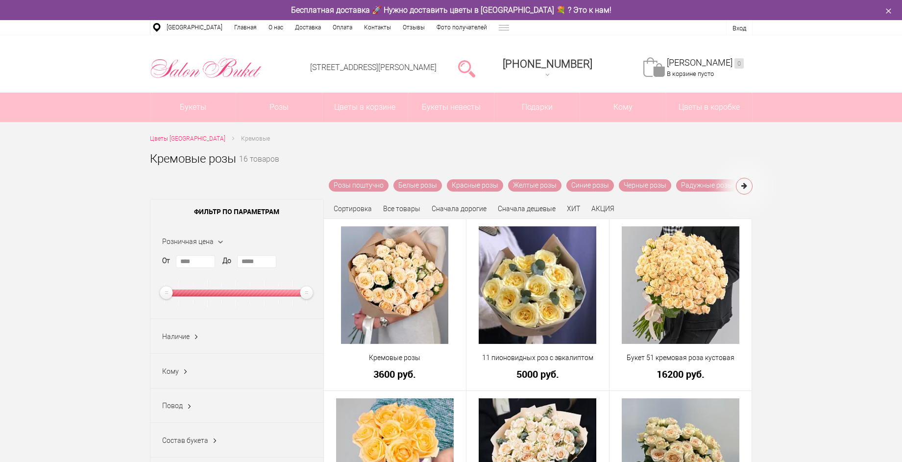  I want to click on span: Повод, so click(172, 406).